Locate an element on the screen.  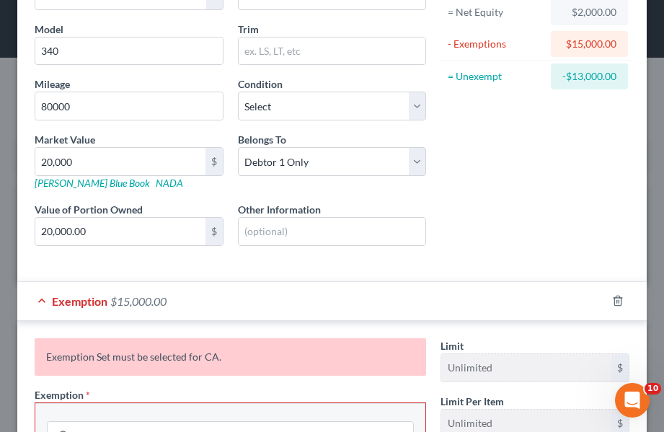
label: Market Value is located at coordinates (65, 139).